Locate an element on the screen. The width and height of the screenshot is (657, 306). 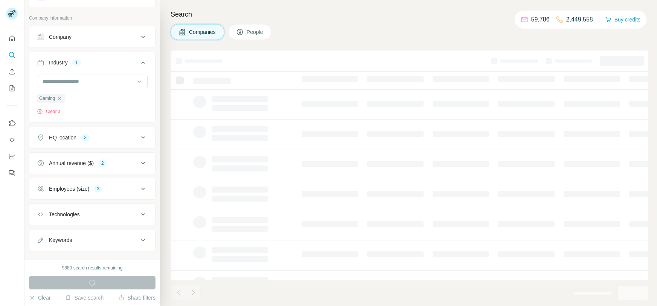
h4: Search is located at coordinates (409, 14).